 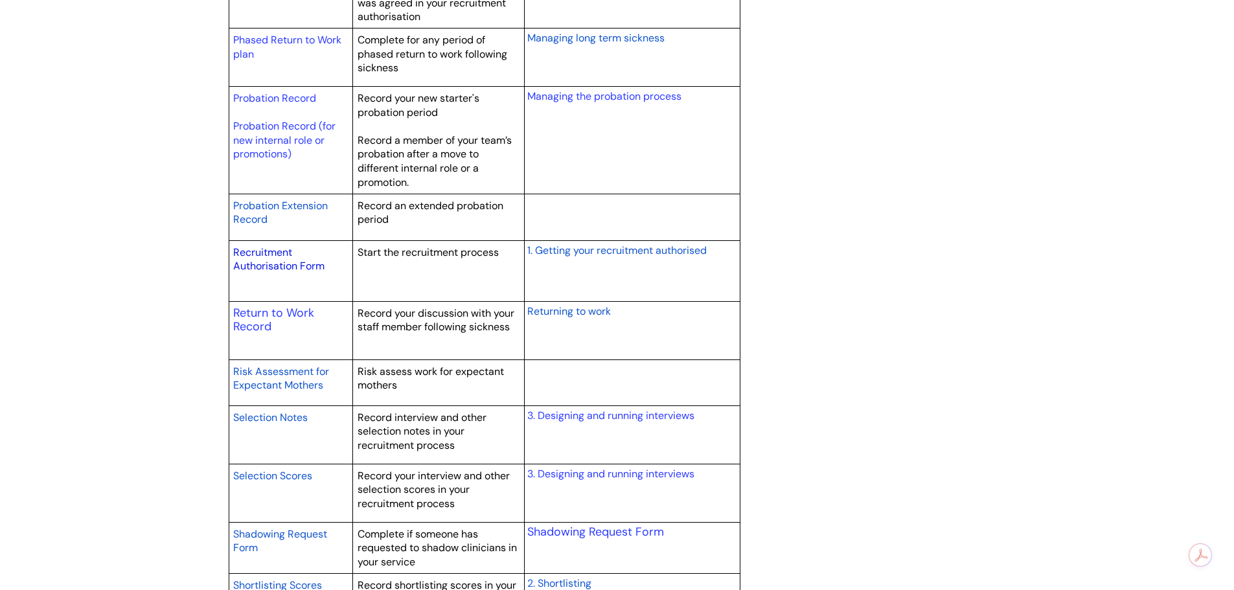 I want to click on span: Record your discussion with your staff member following sickness, so click(x=436, y=320).